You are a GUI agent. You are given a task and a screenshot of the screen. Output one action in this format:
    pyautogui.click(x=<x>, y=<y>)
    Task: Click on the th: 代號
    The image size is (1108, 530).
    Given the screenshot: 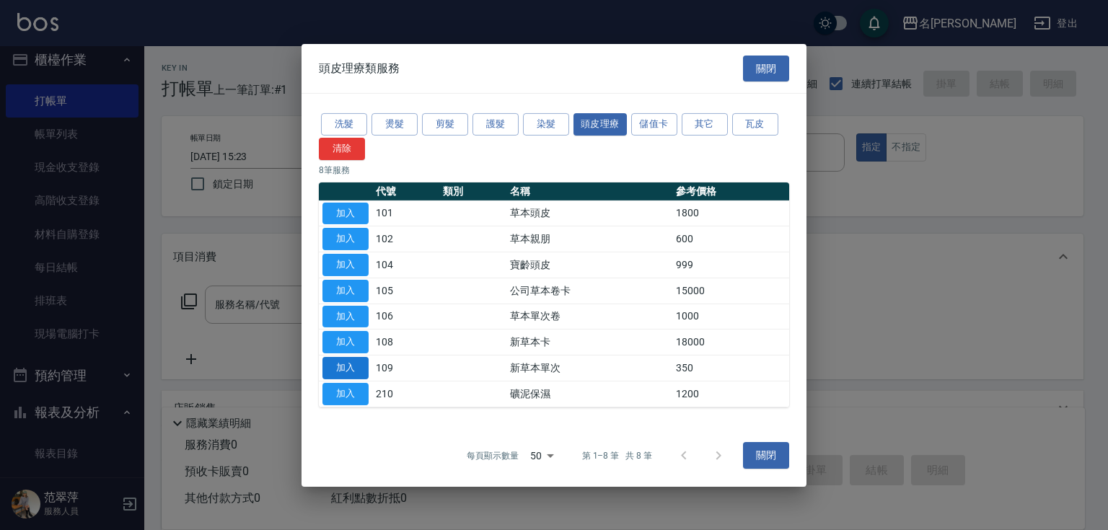 What is the action you would take?
    pyautogui.click(x=405, y=191)
    